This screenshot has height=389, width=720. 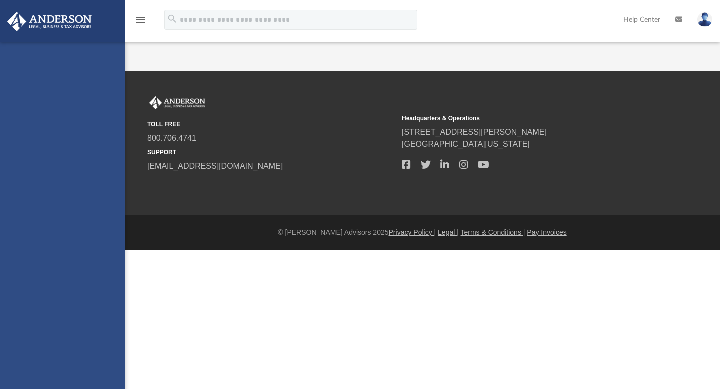 What do you see at coordinates (493, 232) in the screenshot?
I see `a: Terms & Conditions |` at bounding box center [493, 232].